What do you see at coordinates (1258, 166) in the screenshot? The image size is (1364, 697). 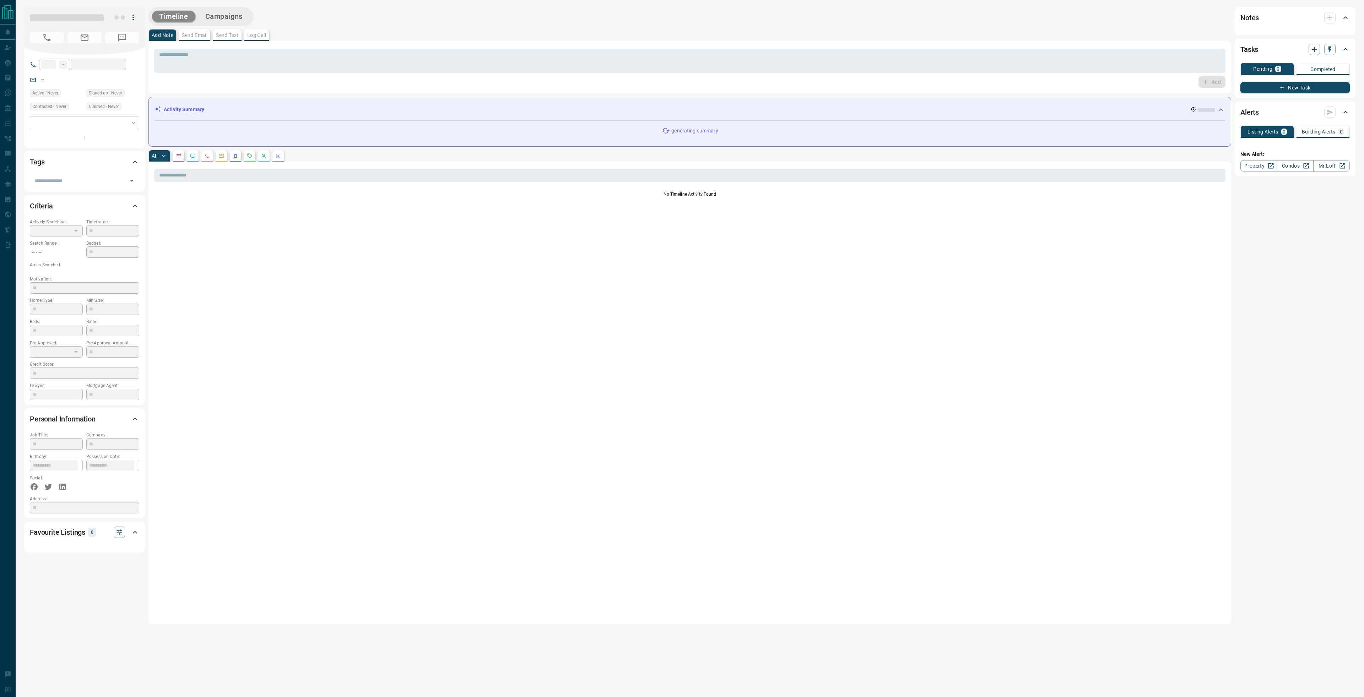 I see `a: Property` at bounding box center [1258, 166].